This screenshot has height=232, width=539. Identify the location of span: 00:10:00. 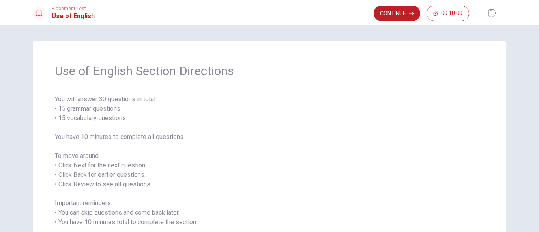
(452, 13).